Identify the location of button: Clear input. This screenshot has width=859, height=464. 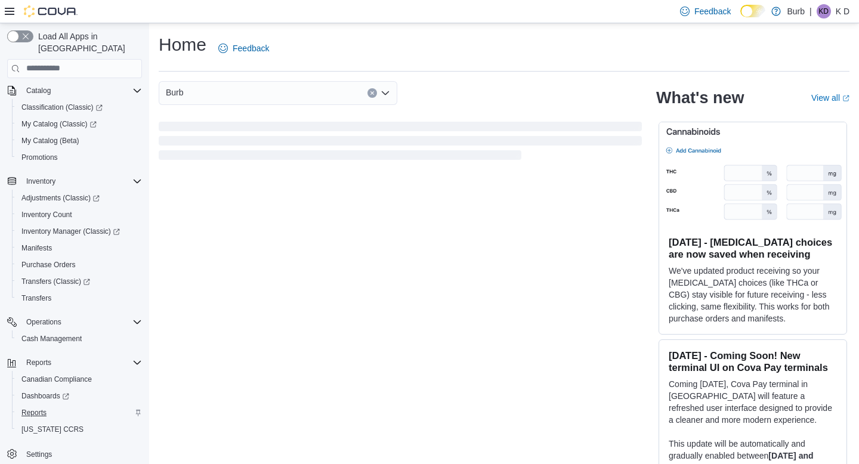
(372, 93).